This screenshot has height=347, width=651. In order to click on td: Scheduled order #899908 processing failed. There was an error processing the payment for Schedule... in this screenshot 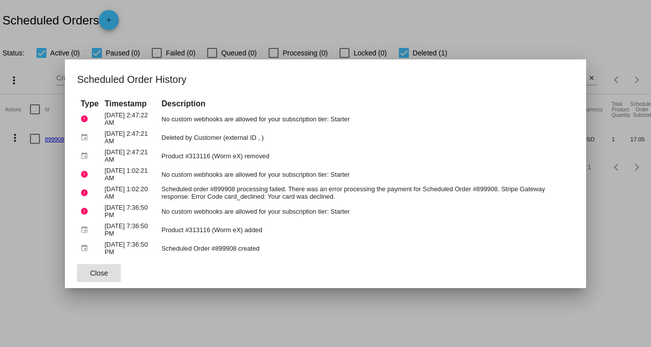, I will do `click(366, 193)`.